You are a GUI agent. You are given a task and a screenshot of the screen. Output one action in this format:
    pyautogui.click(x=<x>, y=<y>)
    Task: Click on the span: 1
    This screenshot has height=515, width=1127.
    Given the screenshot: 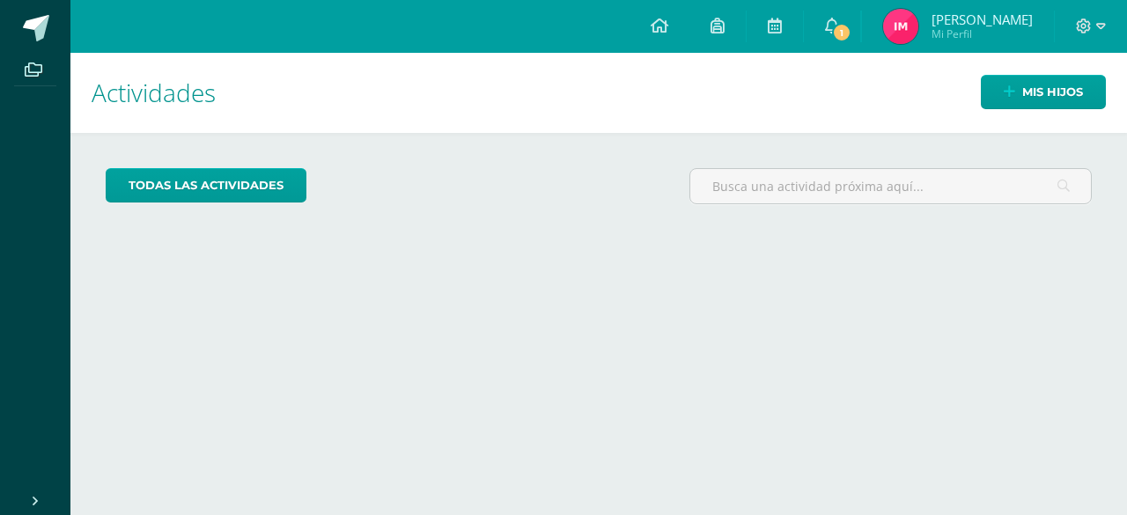 What is the action you would take?
    pyautogui.click(x=842, y=33)
    